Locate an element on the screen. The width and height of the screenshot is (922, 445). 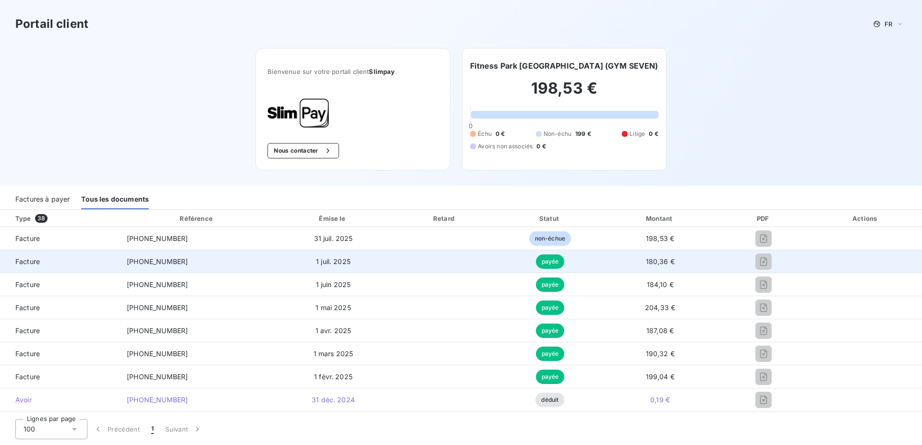
span: 204,33 € is located at coordinates (660, 307).